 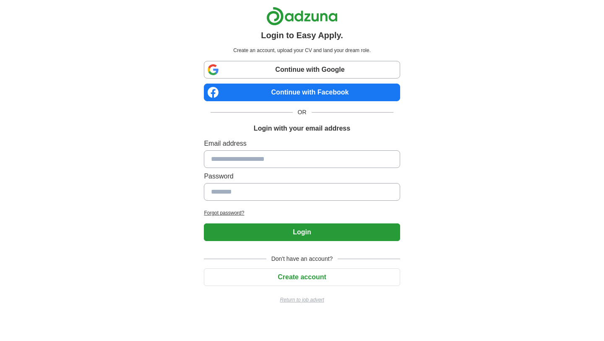 What do you see at coordinates (302, 258) in the screenshot?
I see `span: Don't have an account?` at bounding box center [302, 258].